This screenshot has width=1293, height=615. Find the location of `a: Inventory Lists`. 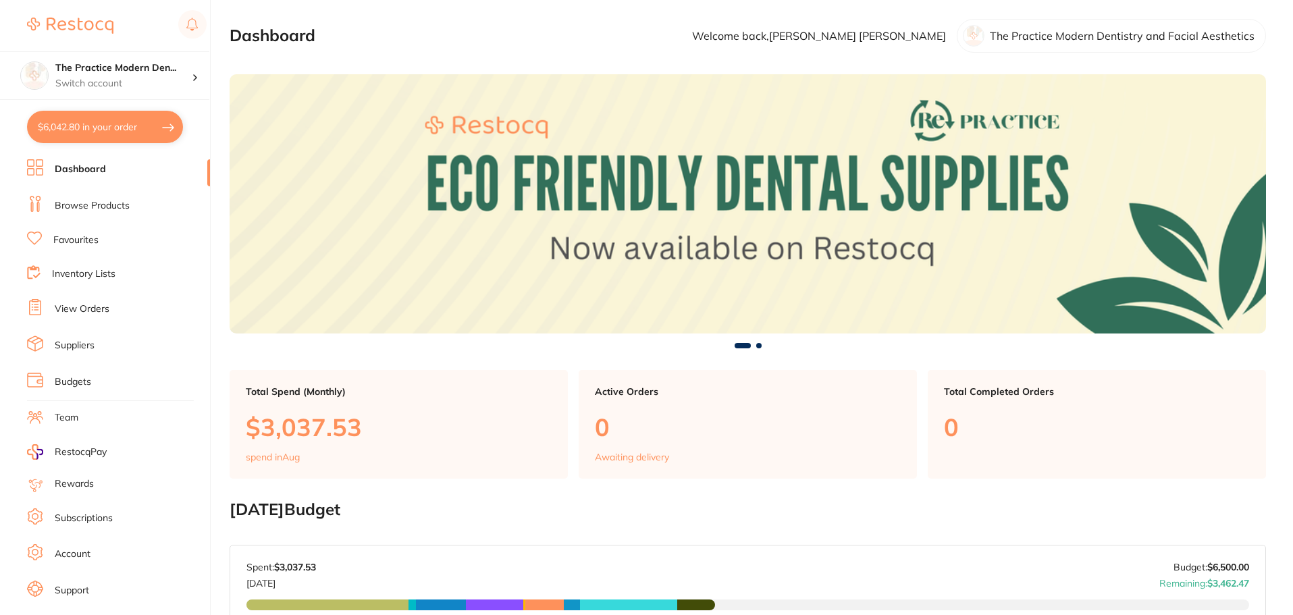

a: Inventory Lists is located at coordinates (84, 274).